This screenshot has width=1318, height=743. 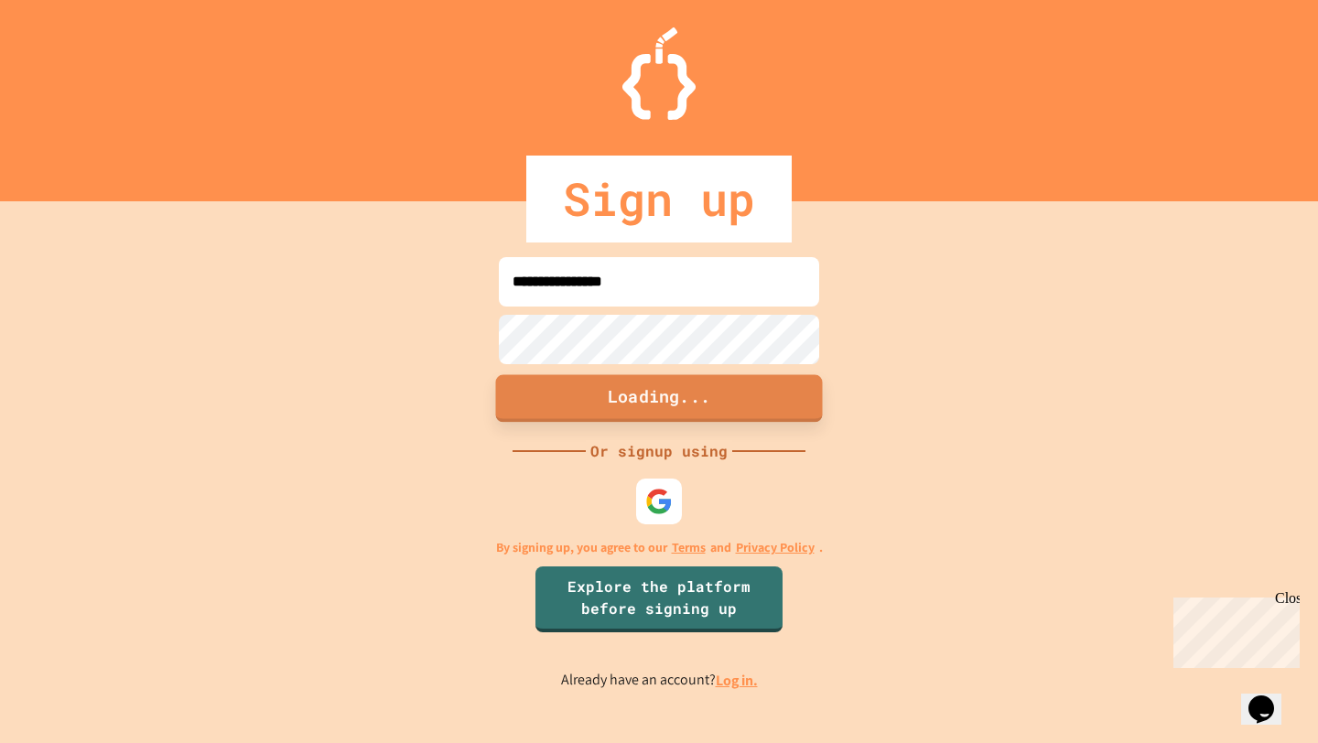 What do you see at coordinates (775, 548) in the screenshot?
I see `a: Privacy Policy` at bounding box center [775, 548].